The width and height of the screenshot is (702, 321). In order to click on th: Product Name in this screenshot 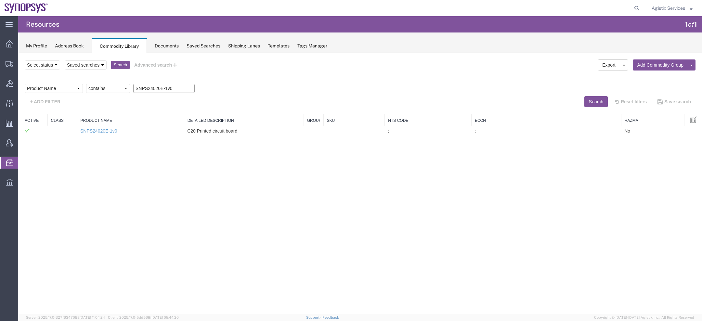, I will do `click(112, 67)`.